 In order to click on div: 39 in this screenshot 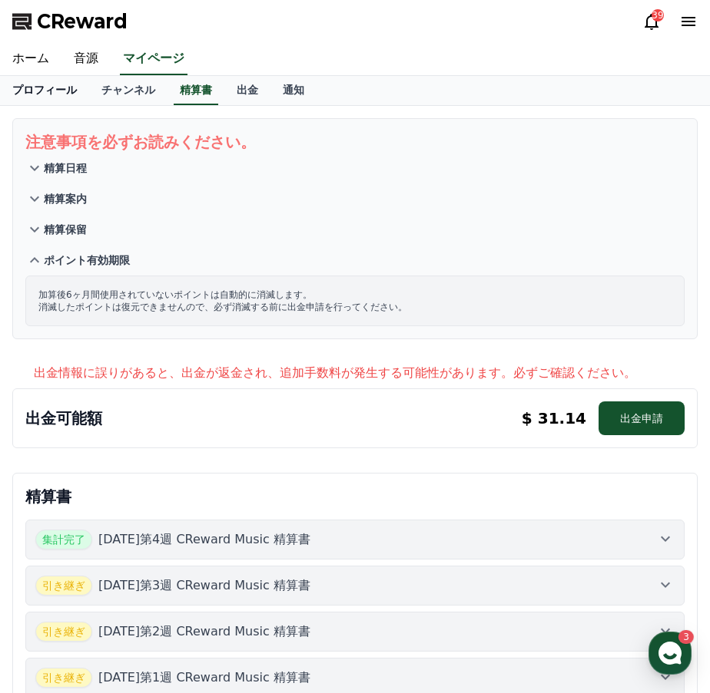, I will do `click(657, 15)`.